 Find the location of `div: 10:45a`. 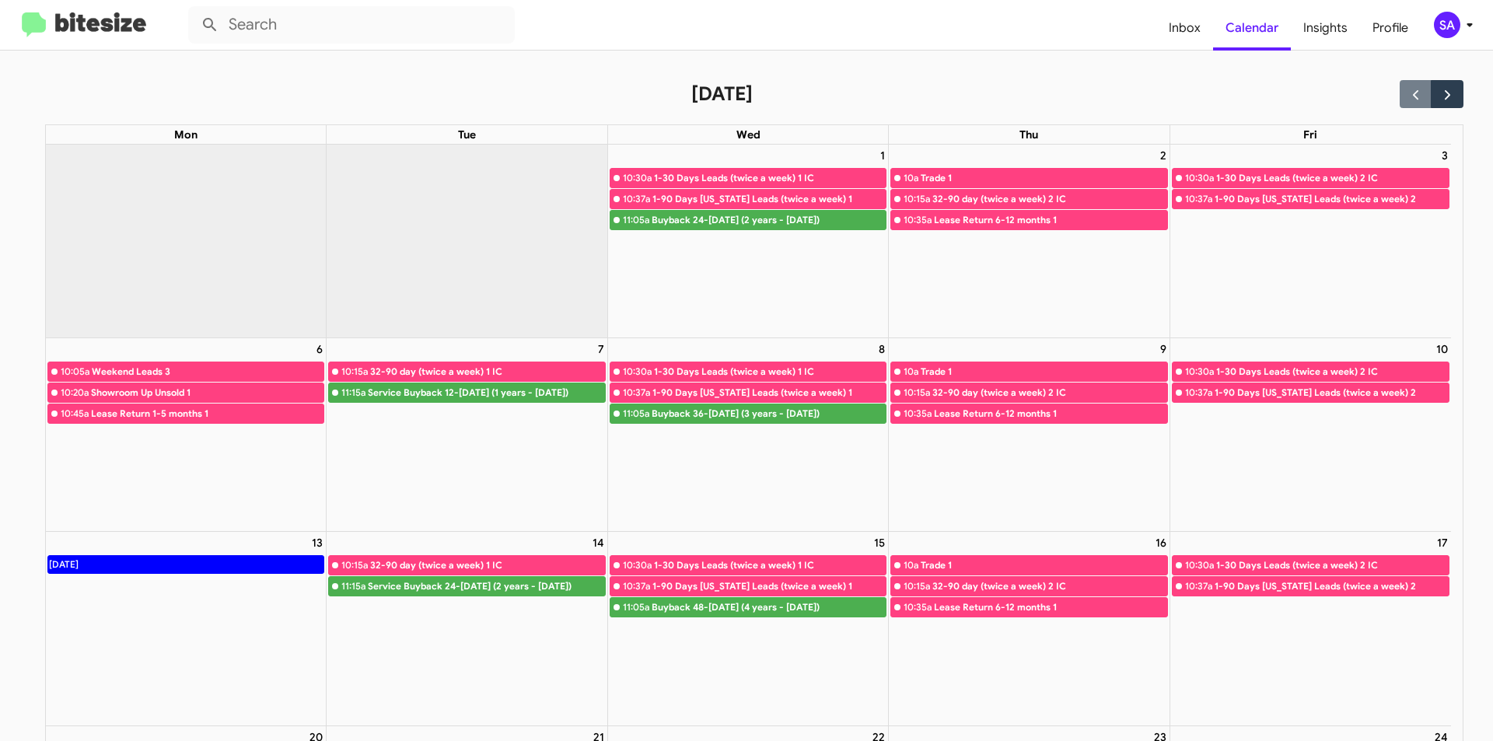

div: 10:45a is located at coordinates (75, 414).